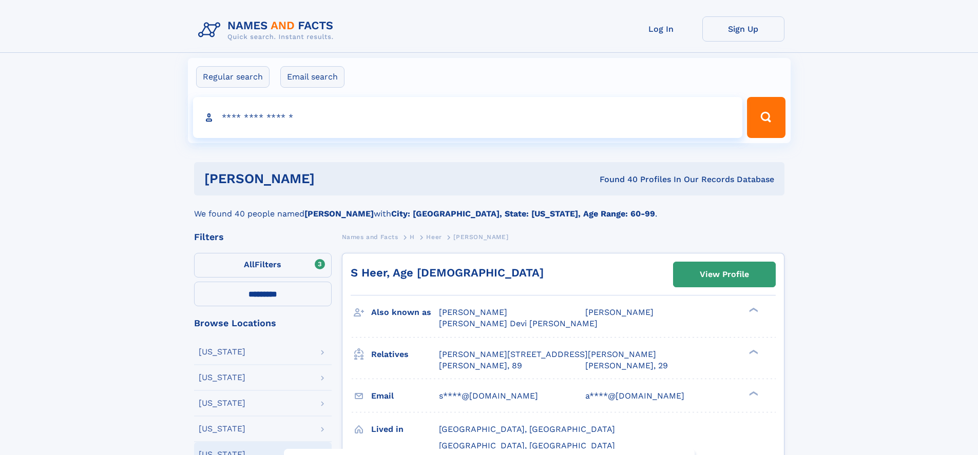 Image resolution: width=978 pixels, height=455 pixels. I want to click on img: Logo Names and Facts, so click(268, 30).